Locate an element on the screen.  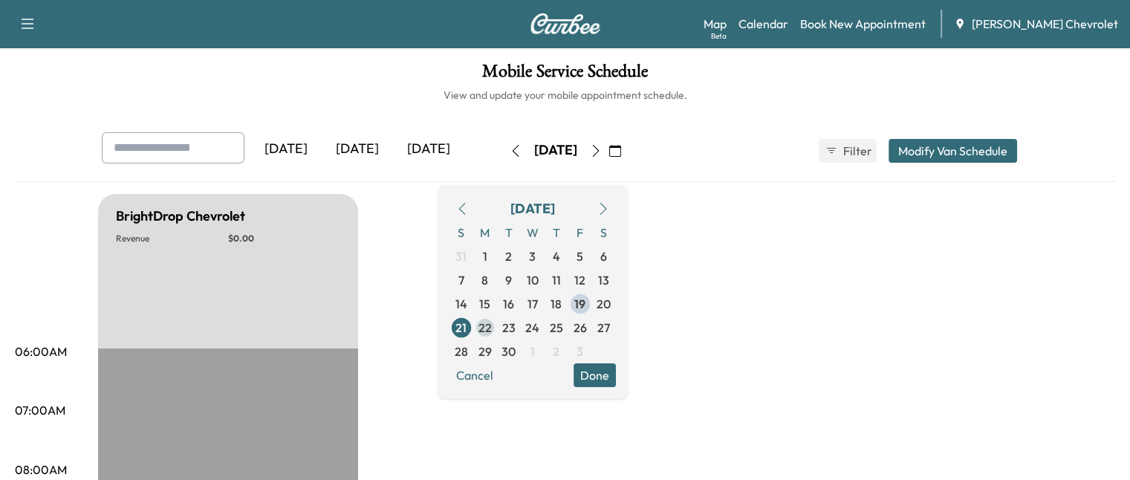
h5: BrightDrop Chevrolet is located at coordinates (181, 216).